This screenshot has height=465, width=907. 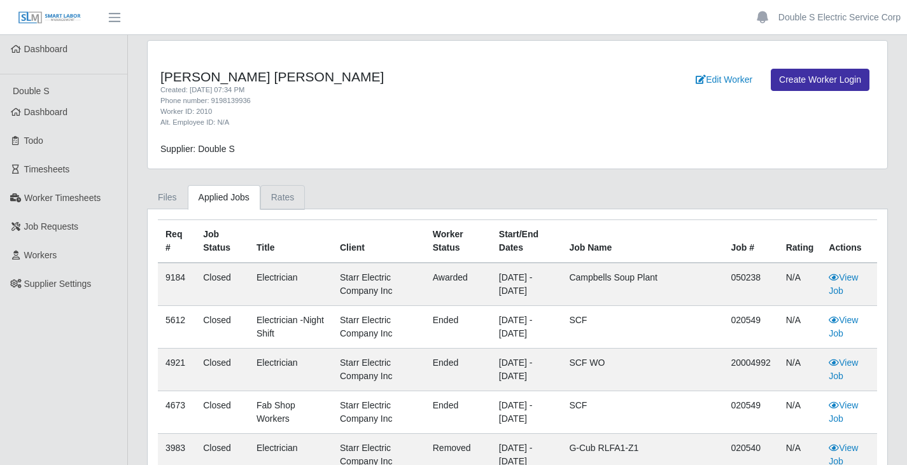 I want to click on th: Job Status, so click(x=222, y=242).